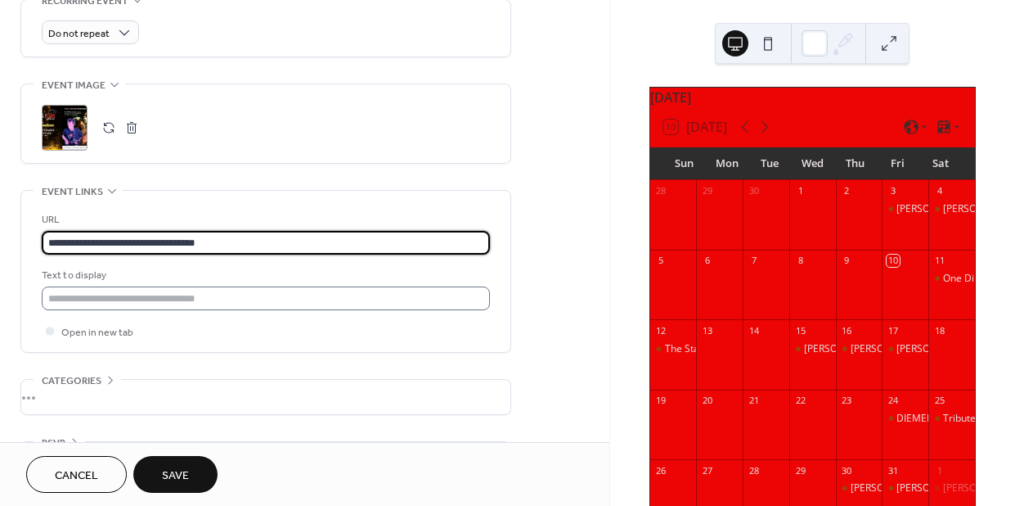 The height and width of the screenshot is (506, 1015). I want to click on div: Sun, so click(685, 164).